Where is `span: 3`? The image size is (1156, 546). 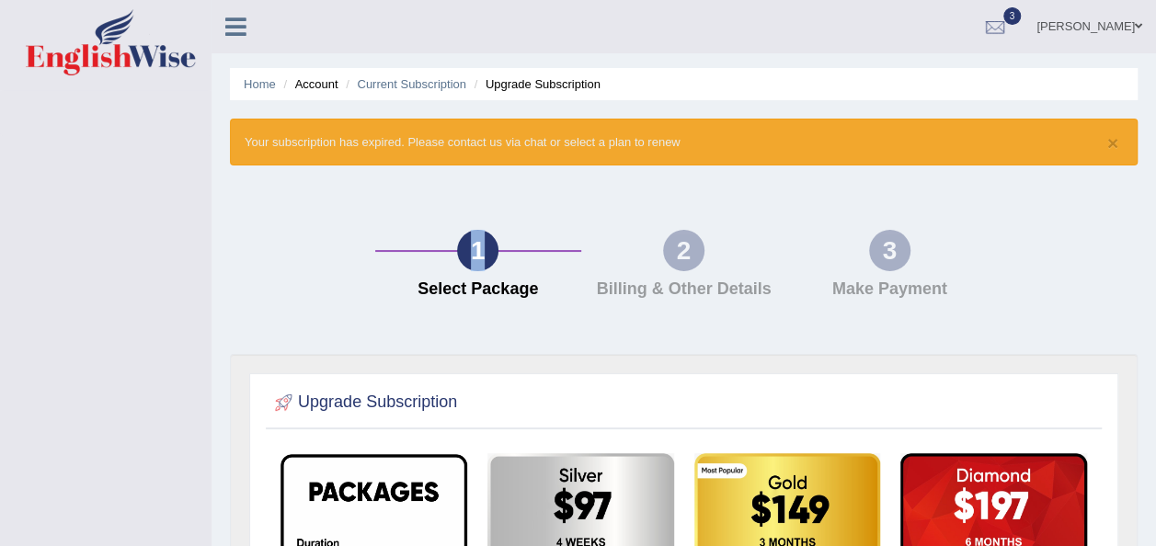 span: 3 is located at coordinates (1012, 16).